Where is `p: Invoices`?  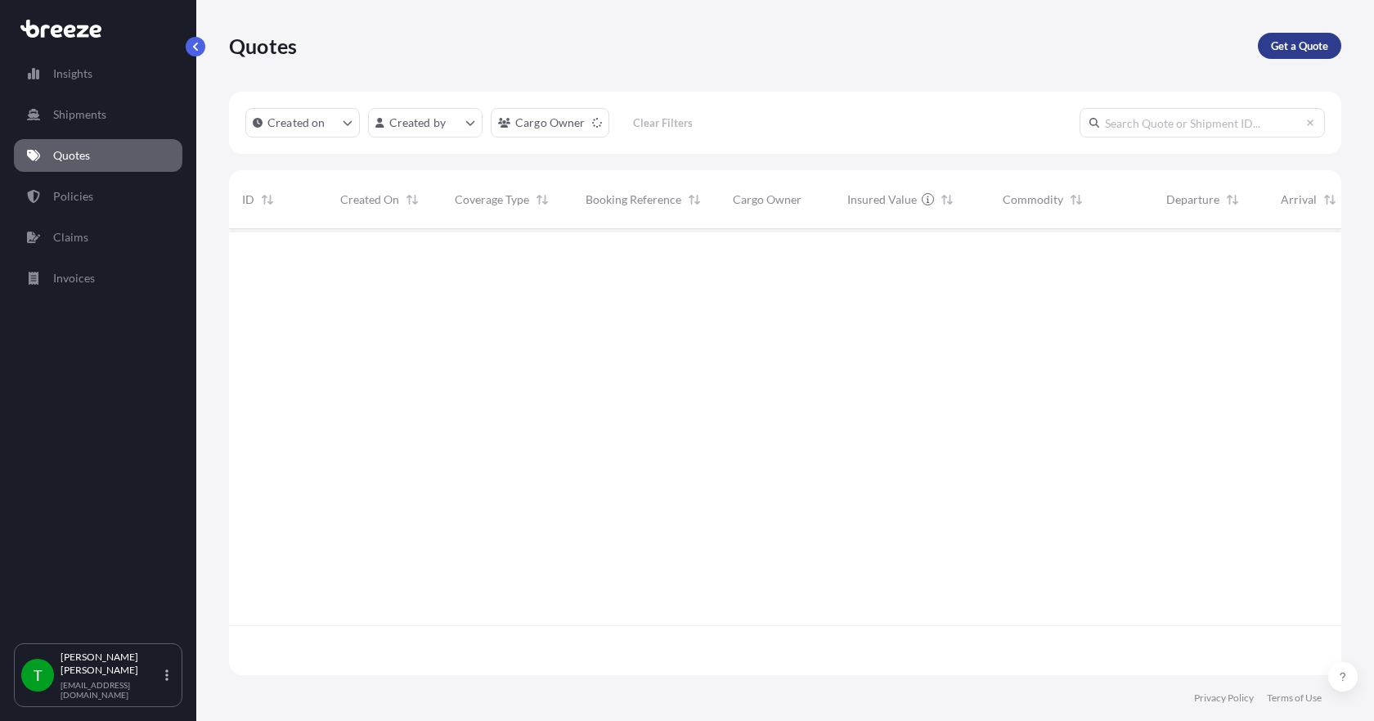 p: Invoices is located at coordinates (74, 278).